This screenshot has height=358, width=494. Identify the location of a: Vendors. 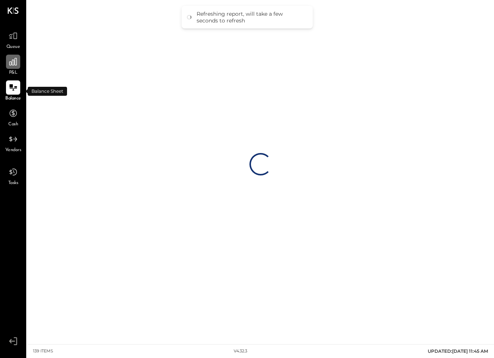
(13, 143).